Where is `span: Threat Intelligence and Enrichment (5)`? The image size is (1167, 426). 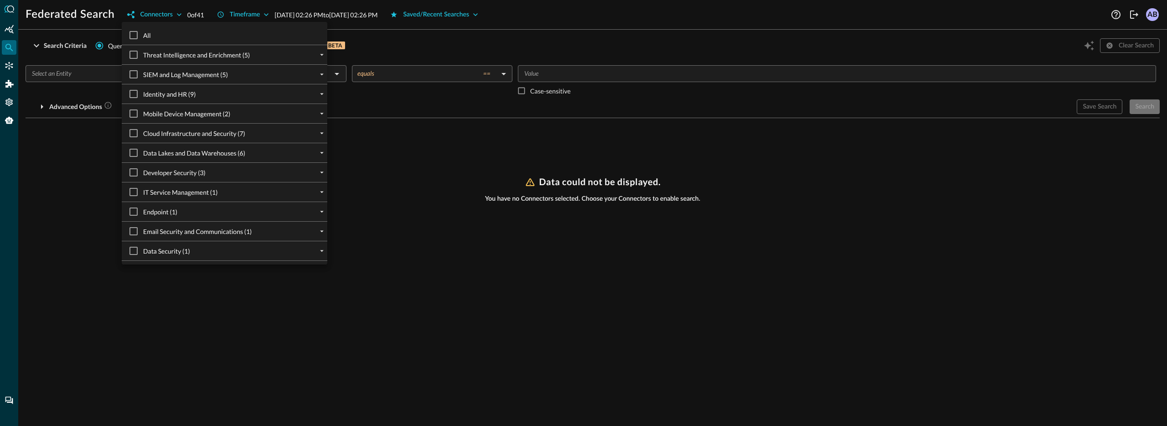 span: Threat Intelligence and Enrichment (5) is located at coordinates (196, 55).